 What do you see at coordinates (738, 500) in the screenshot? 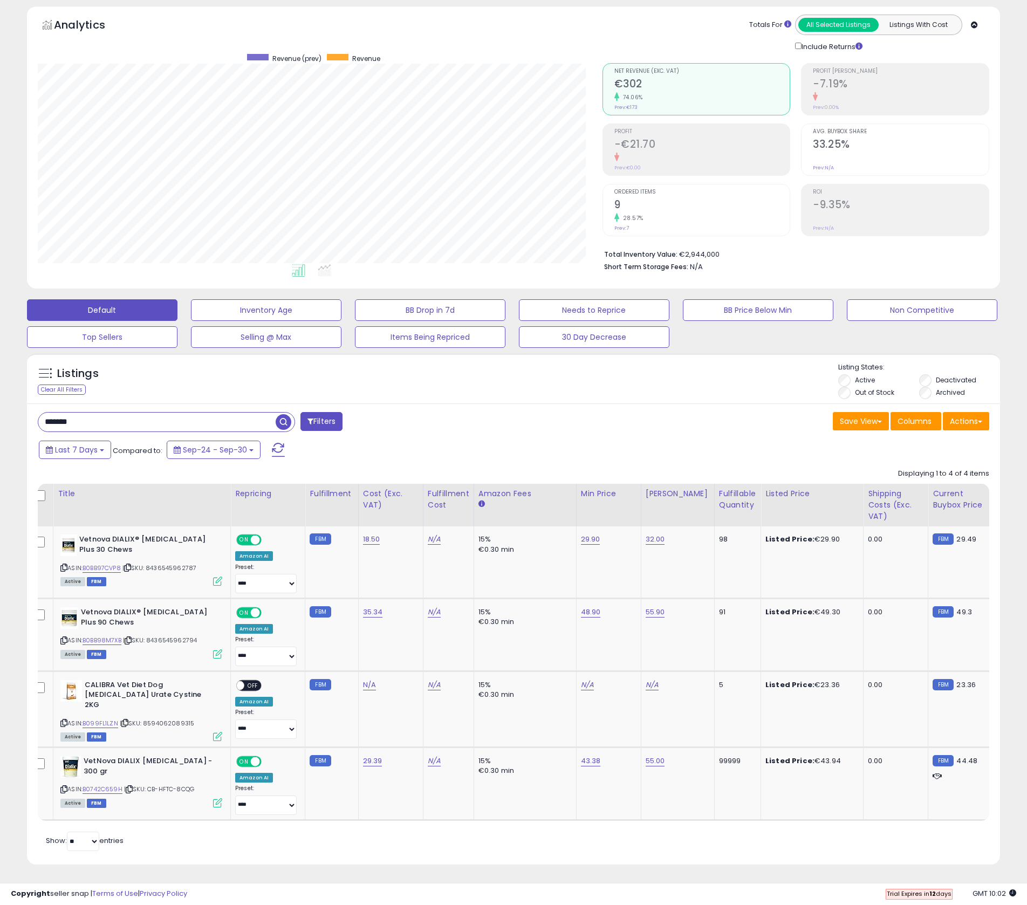
I see `div: Fulfillable Quantity` at bounding box center [738, 500].